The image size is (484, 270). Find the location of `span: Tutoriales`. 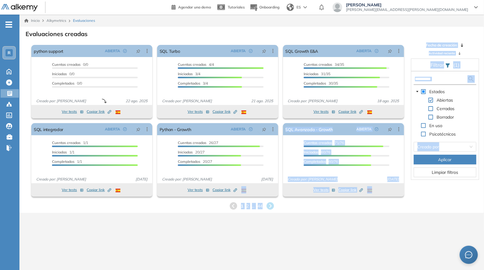

span: Tutoriales is located at coordinates (236, 7).